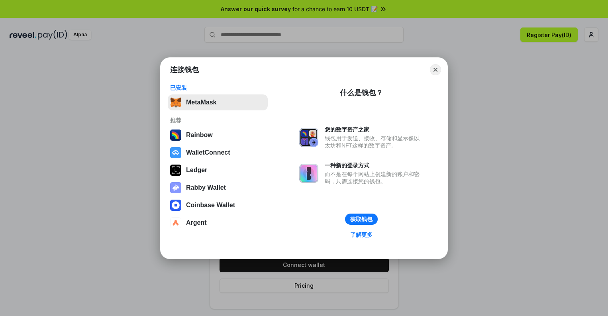 This screenshot has height=316, width=608. What do you see at coordinates (361, 235) in the screenshot?
I see `a: 了解更多` at bounding box center [361, 235].